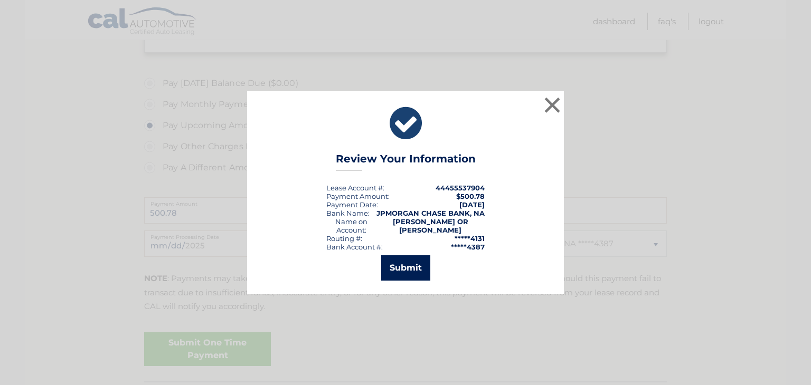 Image resolution: width=811 pixels, height=385 pixels. Describe the element at coordinates (348, 213) in the screenshot. I see `div: Bank Name:` at that location.